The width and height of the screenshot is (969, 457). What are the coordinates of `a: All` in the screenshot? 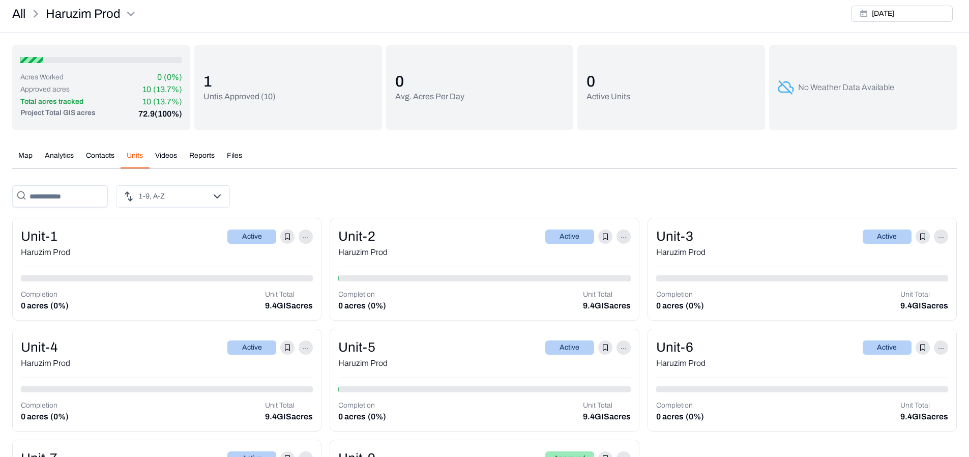 It's located at (19, 14).